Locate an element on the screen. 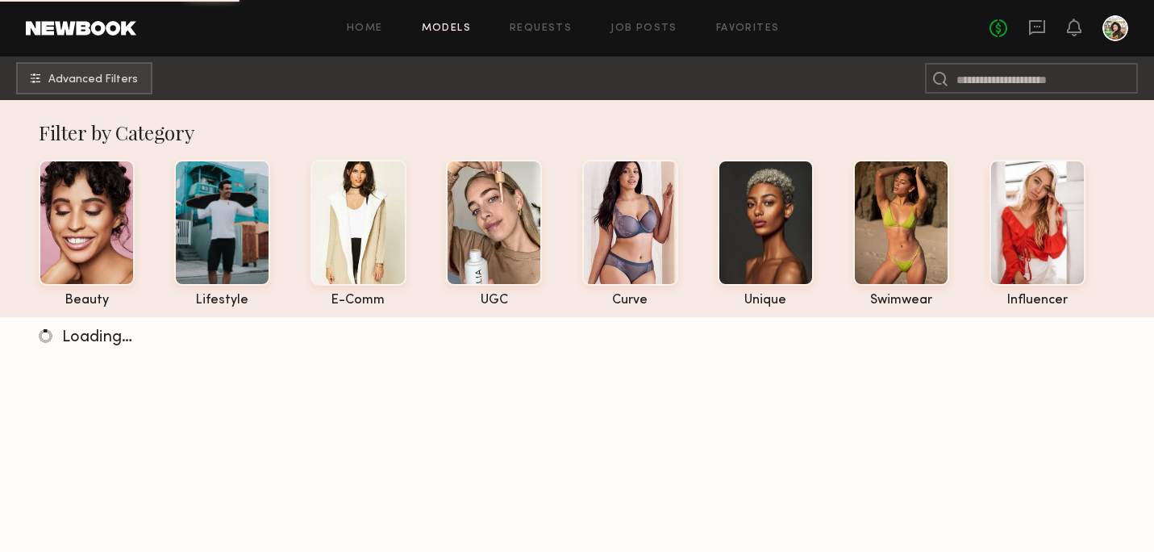  a: Home is located at coordinates (365, 28).